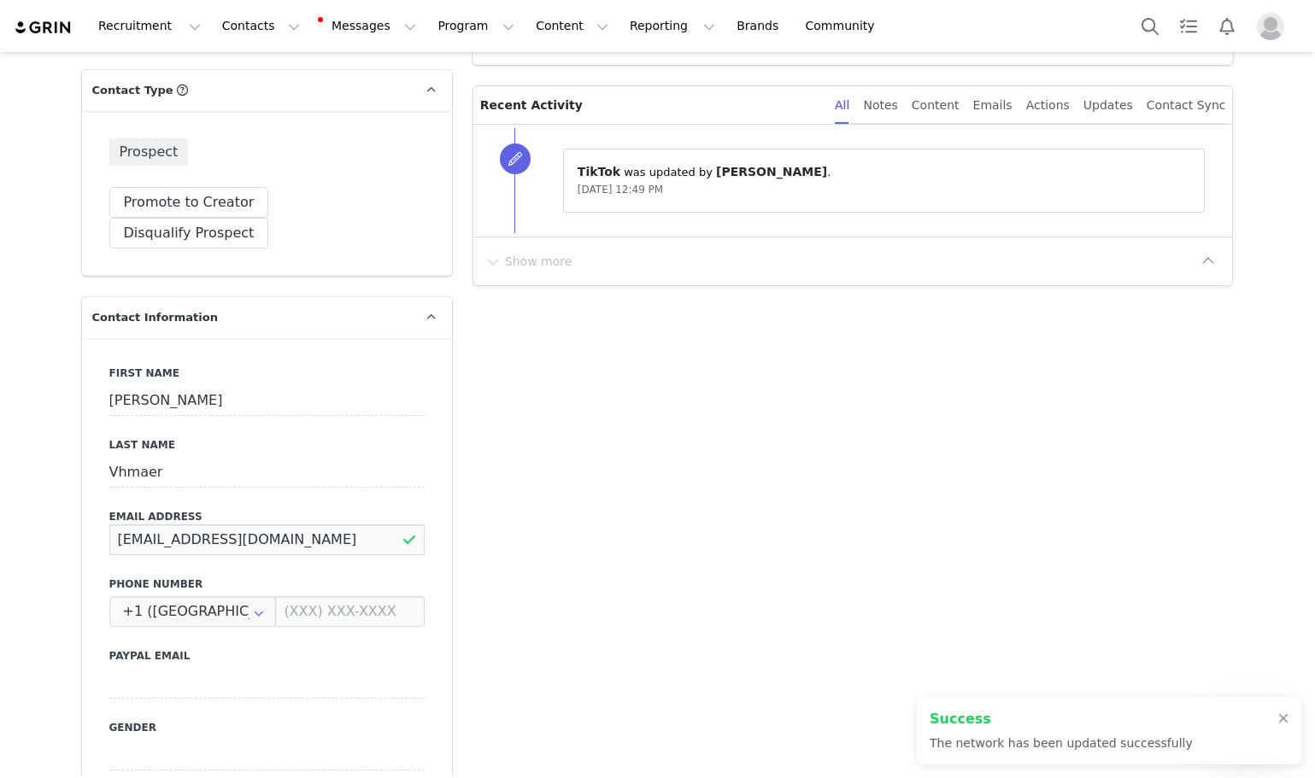 The width and height of the screenshot is (1315, 778). What do you see at coordinates (44, 27) in the screenshot?
I see `img: grin logo` at bounding box center [44, 27].